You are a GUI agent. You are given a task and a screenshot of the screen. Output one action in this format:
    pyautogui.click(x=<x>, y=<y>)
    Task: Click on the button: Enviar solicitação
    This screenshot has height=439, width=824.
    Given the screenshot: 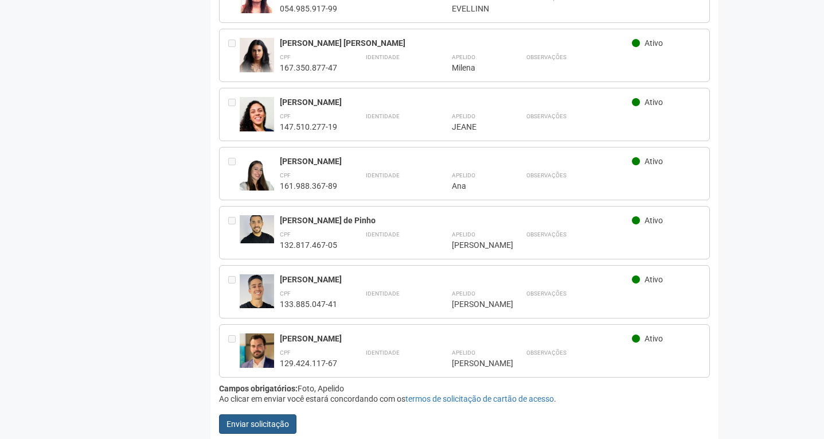 What is the action you would take?
    pyautogui.click(x=257, y=424)
    